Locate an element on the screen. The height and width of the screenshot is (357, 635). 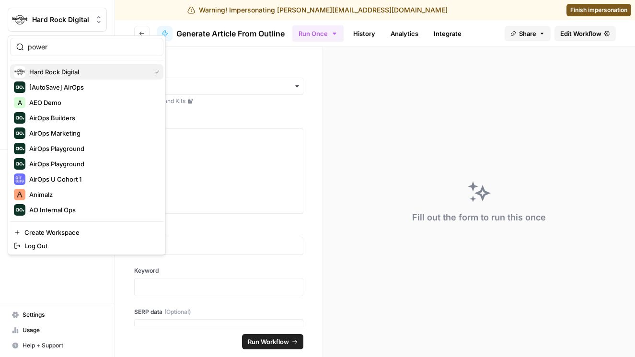
a: Usage is located at coordinates (57, 330).